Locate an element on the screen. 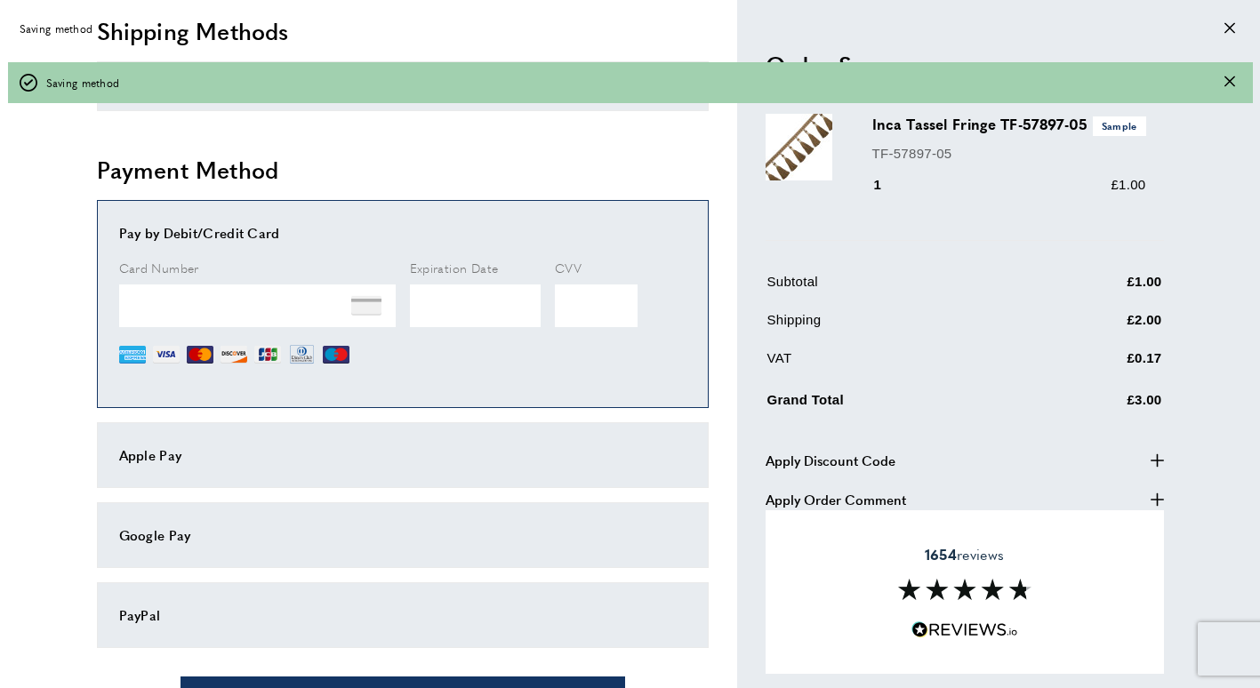 This screenshot has height=688, width=1260. td: Subtotal is located at coordinates (903, 288).